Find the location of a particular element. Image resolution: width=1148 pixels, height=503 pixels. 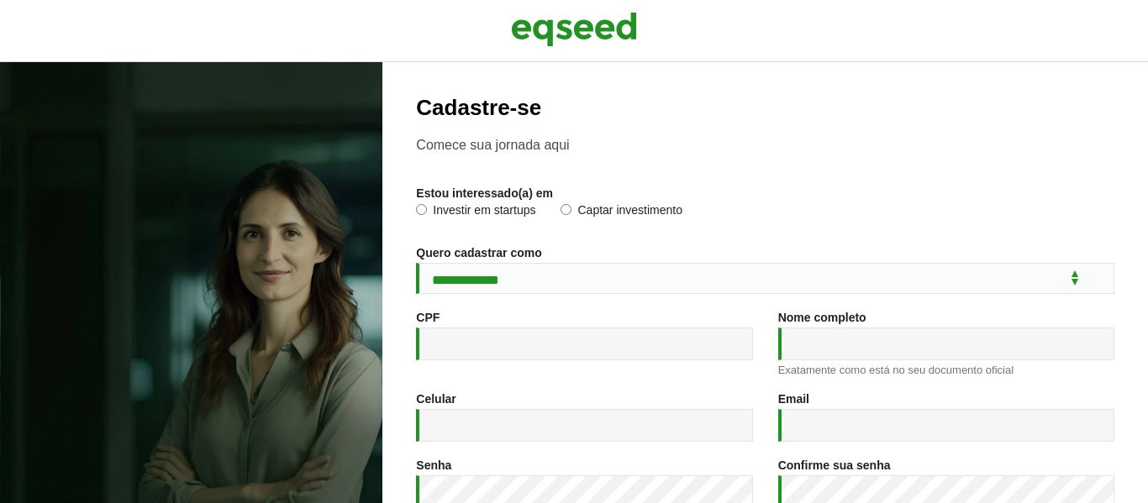

label: Senha is located at coordinates (434, 465).